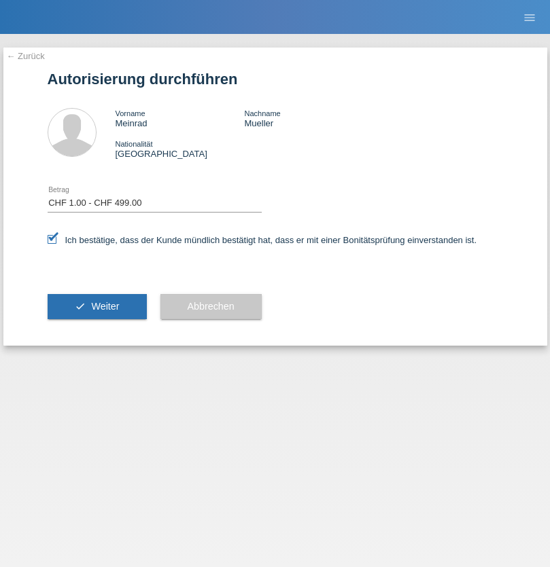  I want to click on a: menu, so click(529, 17).